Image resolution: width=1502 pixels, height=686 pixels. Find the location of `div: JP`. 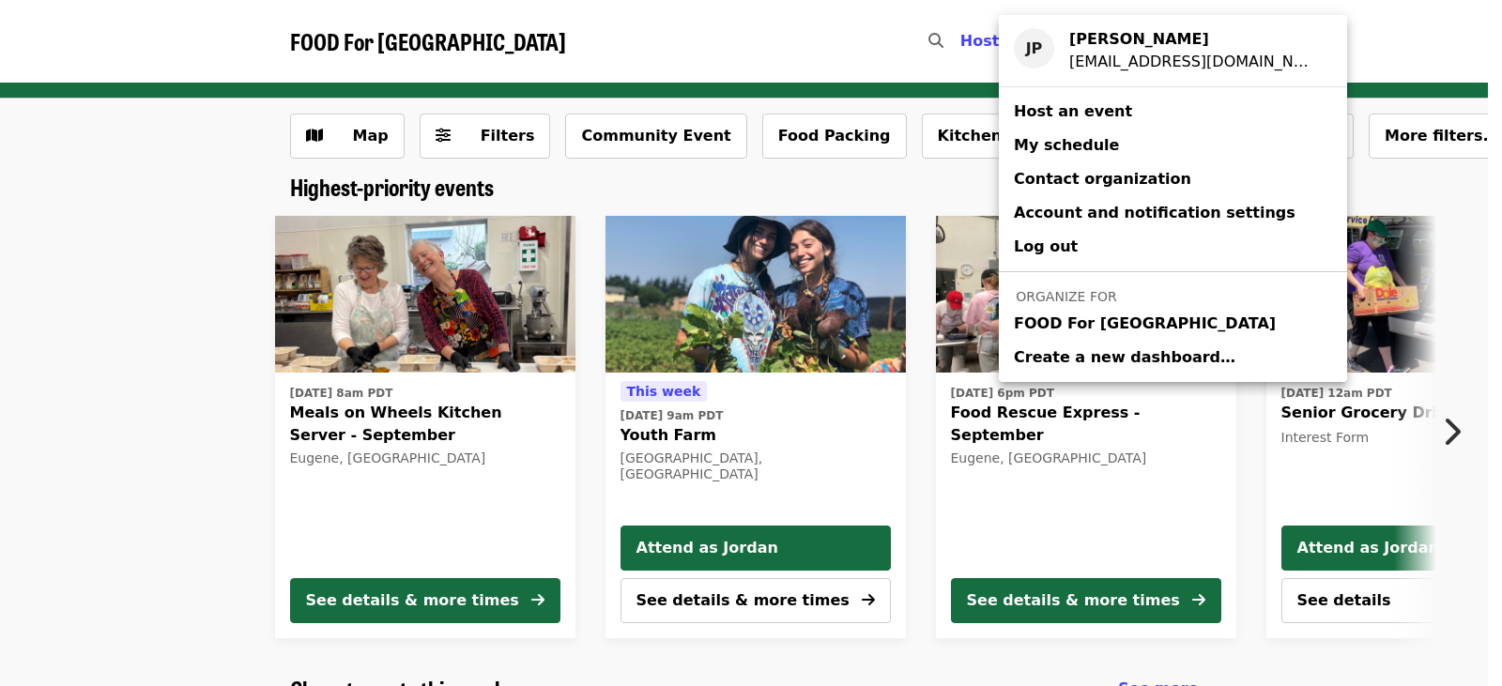

div: JP is located at coordinates (1033, 48).